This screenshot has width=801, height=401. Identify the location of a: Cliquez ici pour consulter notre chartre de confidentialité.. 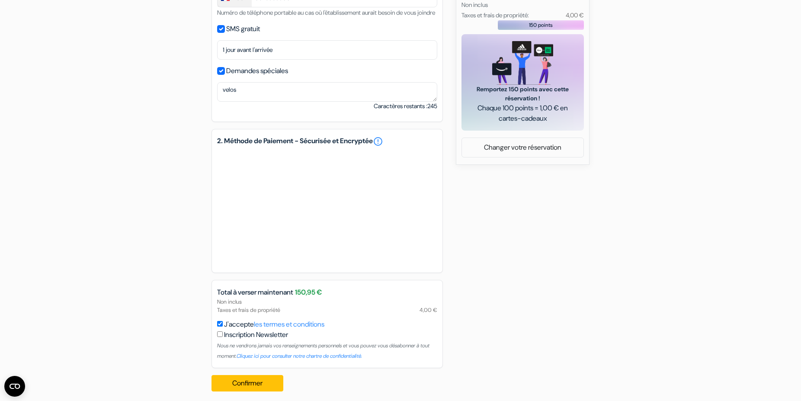
(299, 356).